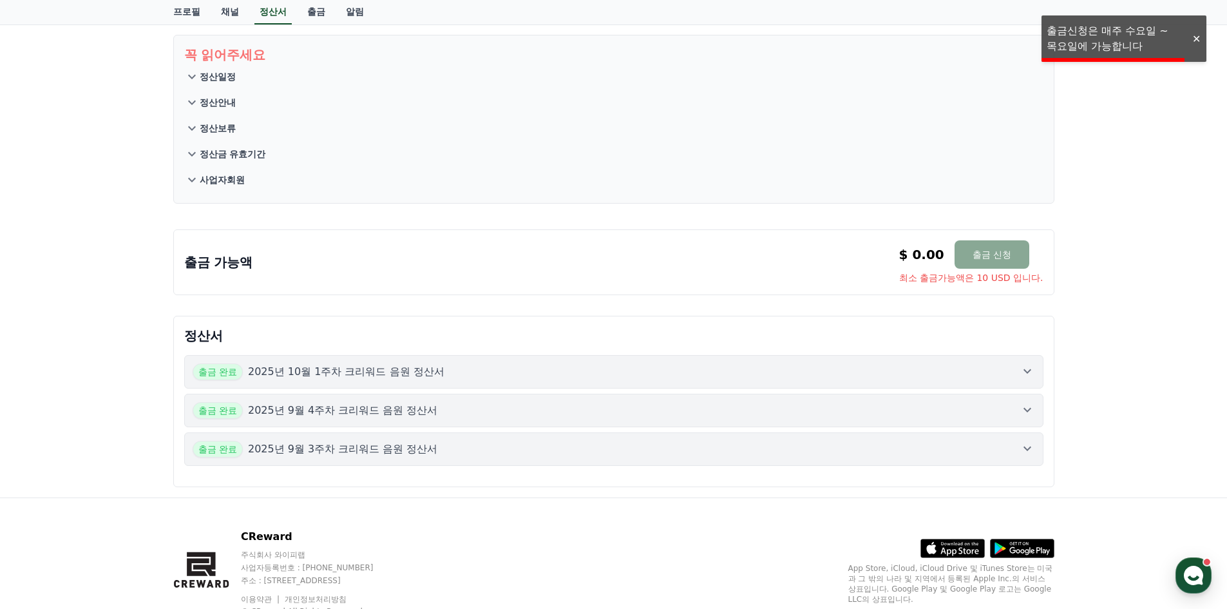 This screenshot has height=609, width=1227. What do you see at coordinates (222, 180) in the screenshot?
I see `p: 사업자회원` at bounding box center [222, 180].